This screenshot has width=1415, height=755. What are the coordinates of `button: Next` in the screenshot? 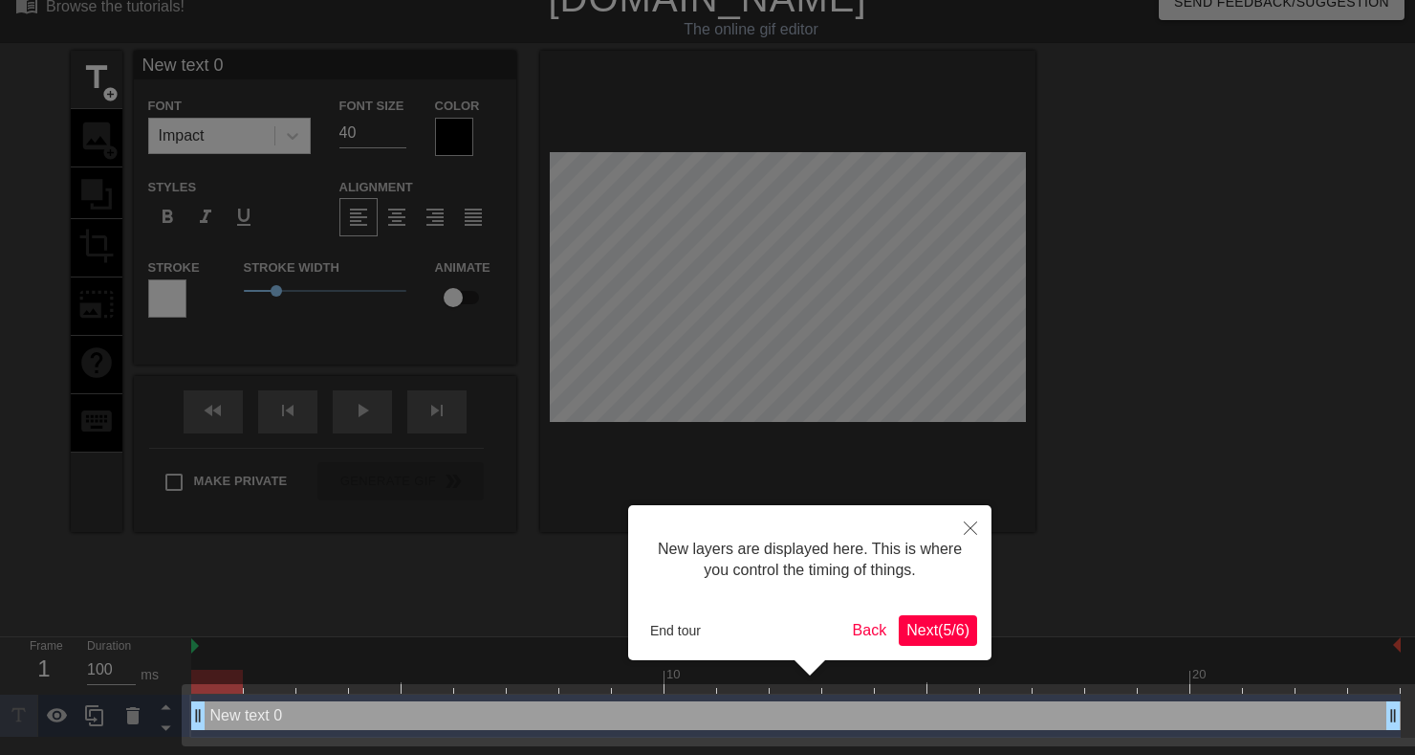 It's located at (938, 630).